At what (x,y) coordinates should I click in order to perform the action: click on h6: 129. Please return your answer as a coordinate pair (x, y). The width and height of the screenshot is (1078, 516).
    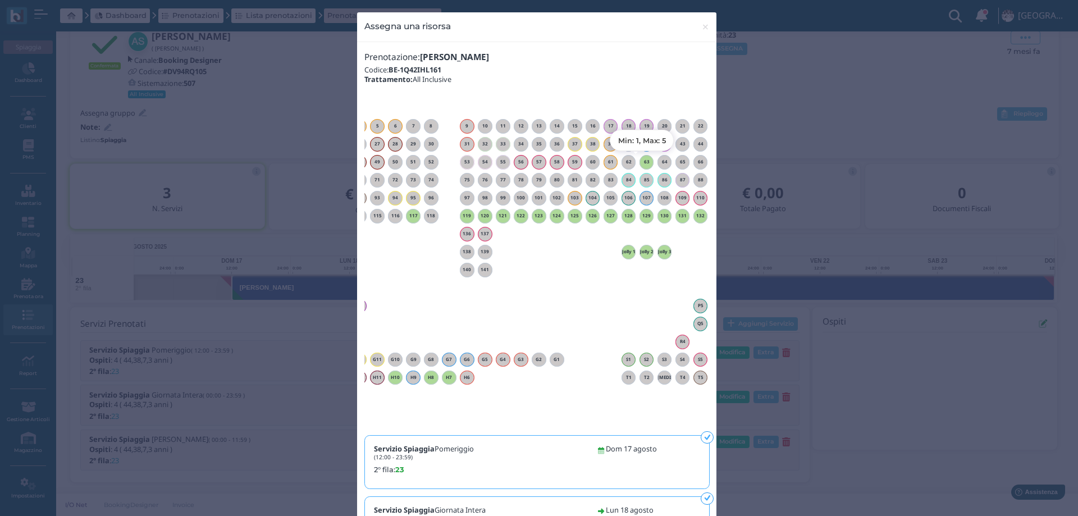
    Looking at the image, I should click on (647, 216).